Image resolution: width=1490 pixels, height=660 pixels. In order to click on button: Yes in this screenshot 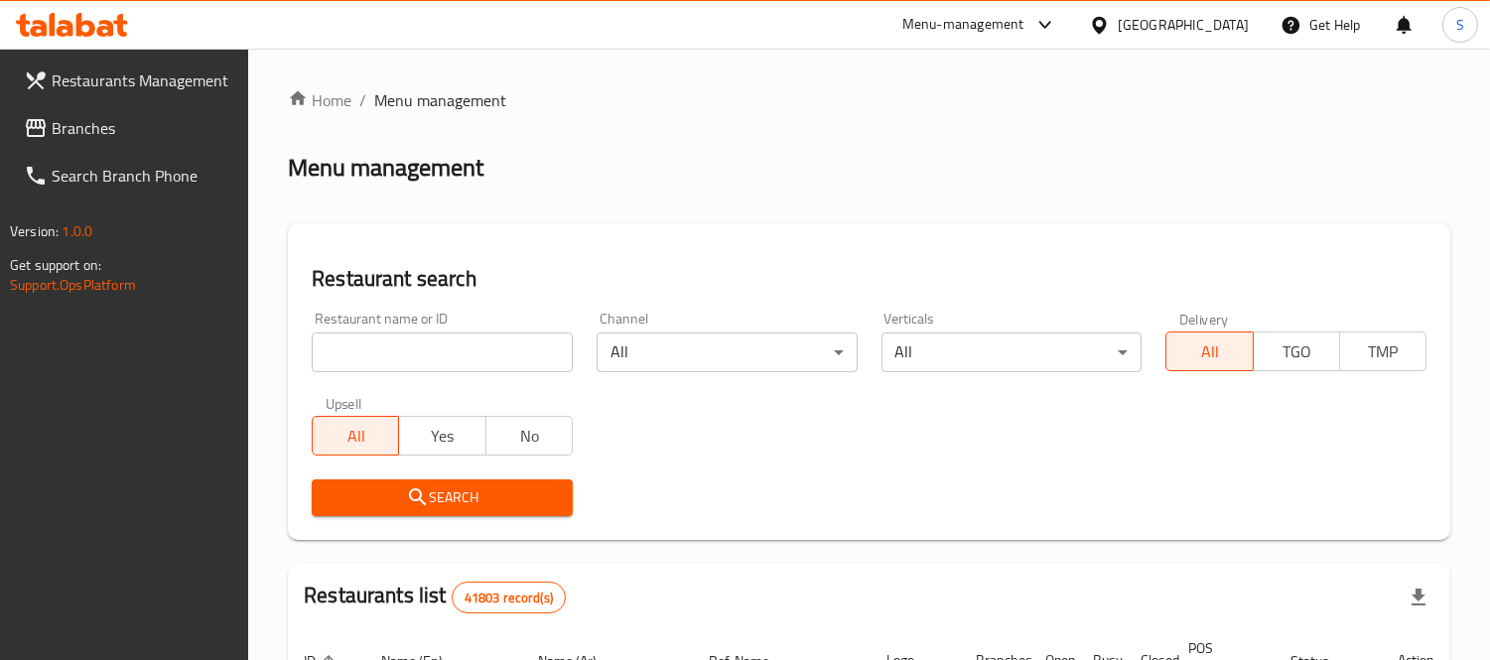, I will do `click(442, 436)`.